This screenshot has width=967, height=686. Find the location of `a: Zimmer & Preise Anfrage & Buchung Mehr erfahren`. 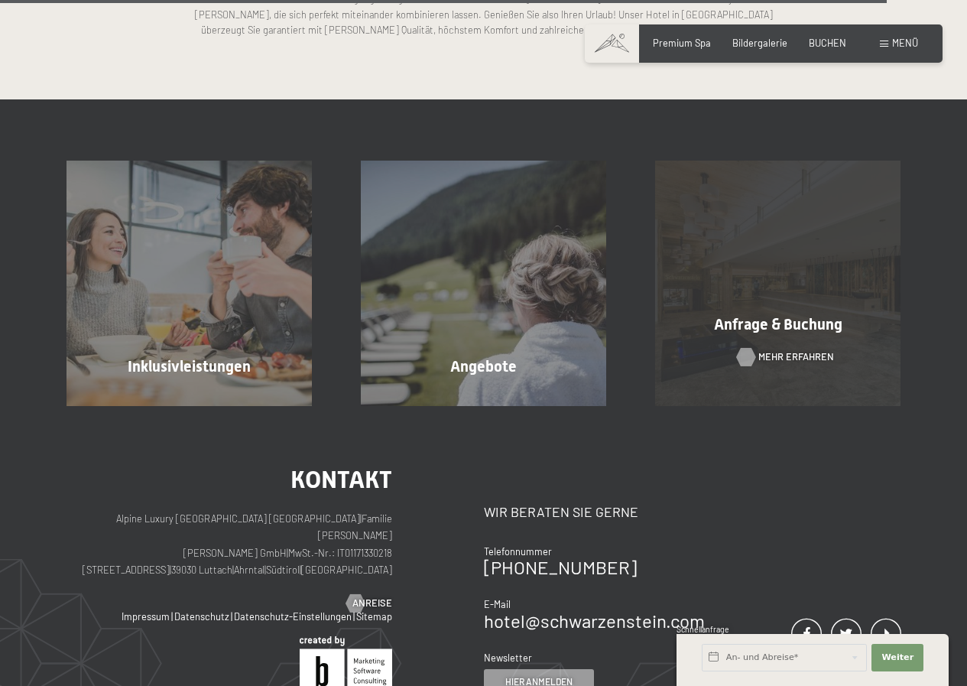

a: Zimmer & Preise Anfrage & Buchung Mehr erfahren is located at coordinates (777, 283).